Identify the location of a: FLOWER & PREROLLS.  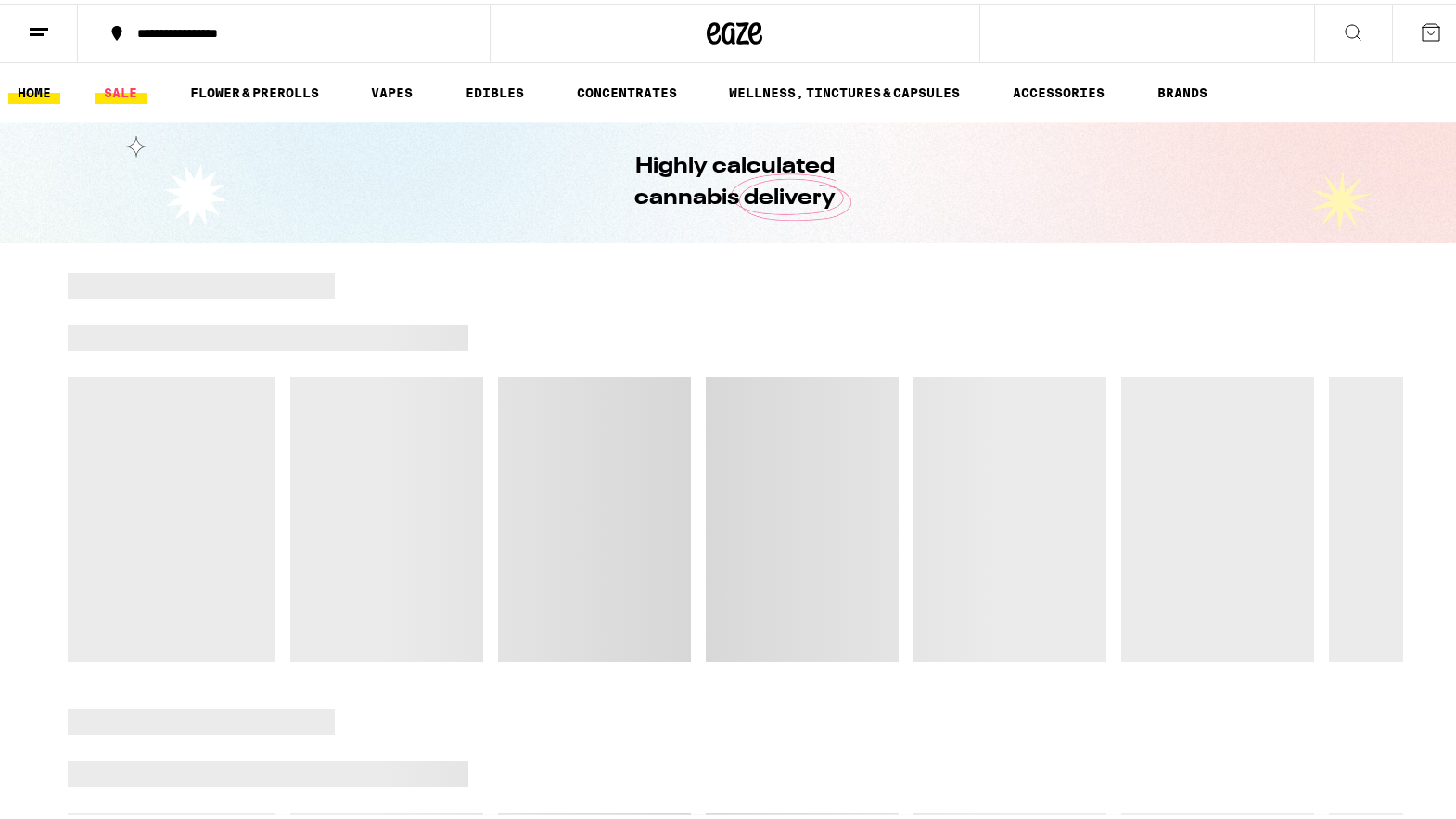
(254, 89).